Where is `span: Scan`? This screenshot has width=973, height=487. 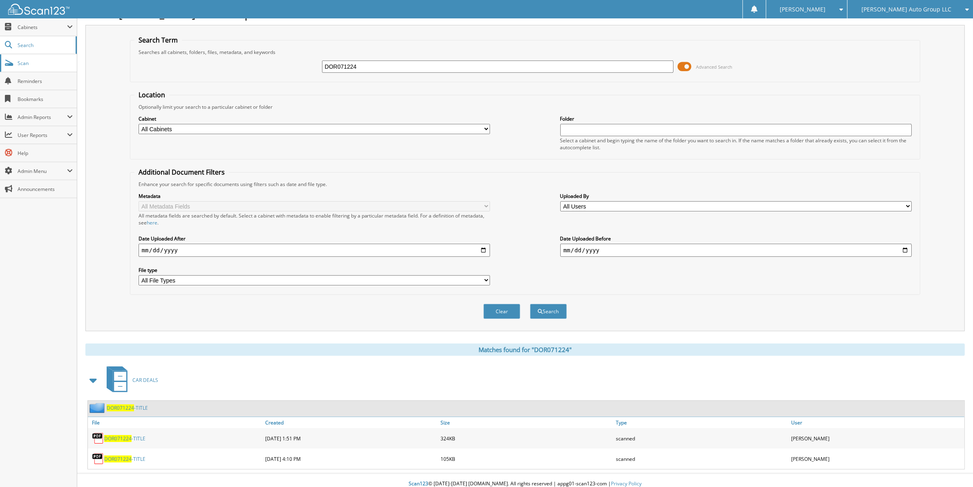
span: Scan is located at coordinates (45, 63).